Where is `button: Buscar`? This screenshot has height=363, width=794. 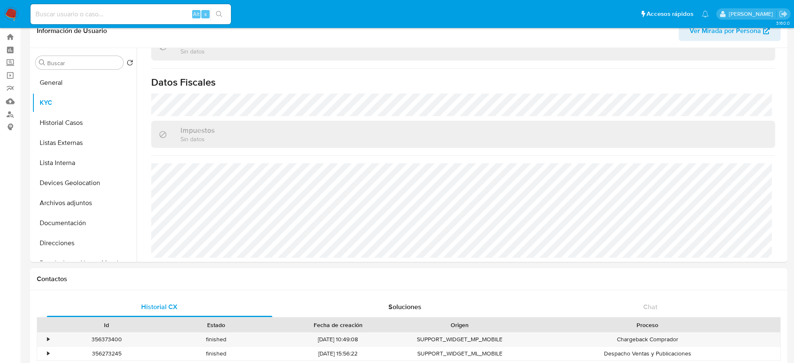 button: Buscar is located at coordinates (42, 63).